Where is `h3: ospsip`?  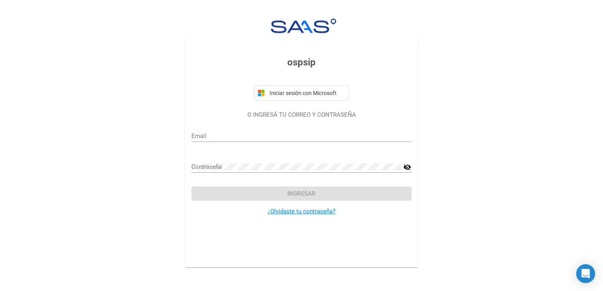 h3: ospsip is located at coordinates (301, 62).